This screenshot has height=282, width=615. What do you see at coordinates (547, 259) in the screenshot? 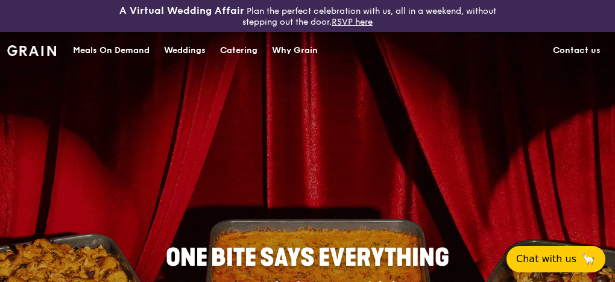
I see `span: Chat with us` at bounding box center [547, 259].